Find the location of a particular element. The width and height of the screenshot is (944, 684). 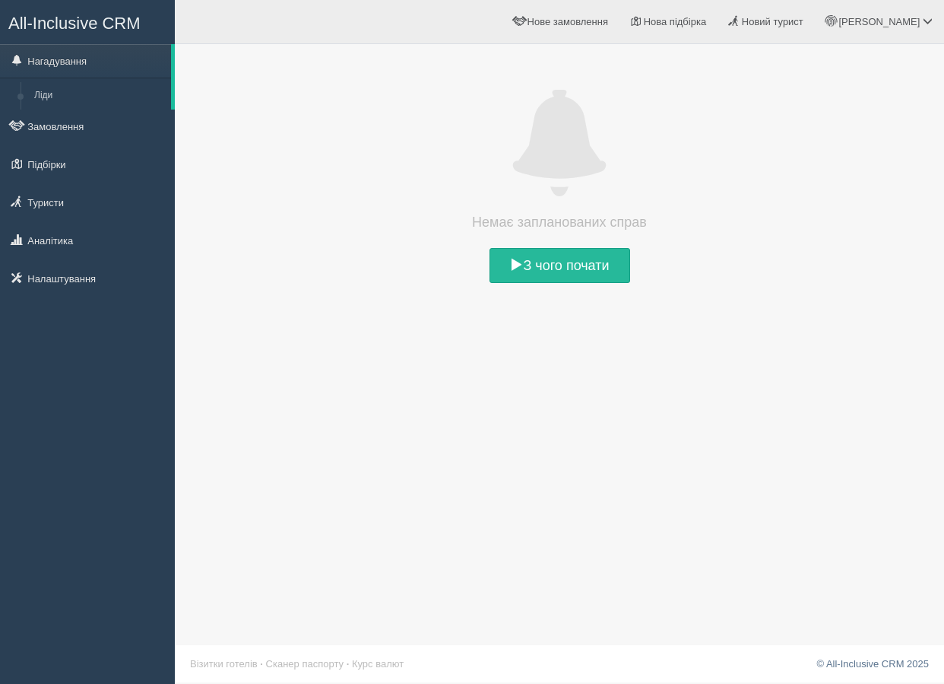

a: All-Inclusive CRM is located at coordinates (87, 21).